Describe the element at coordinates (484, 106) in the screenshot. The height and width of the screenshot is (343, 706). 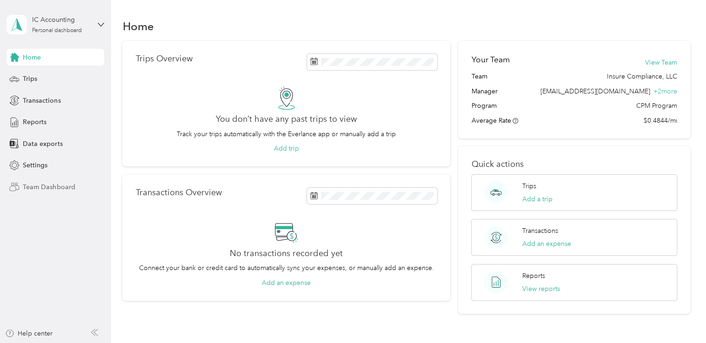
I see `span: Program` at that location.